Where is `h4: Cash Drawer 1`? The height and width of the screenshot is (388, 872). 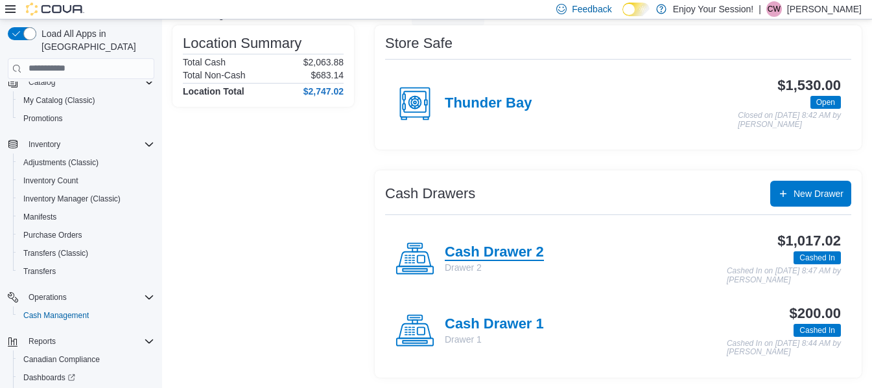 h4: Cash Drawer 1 is located at coordinates (494, 325).